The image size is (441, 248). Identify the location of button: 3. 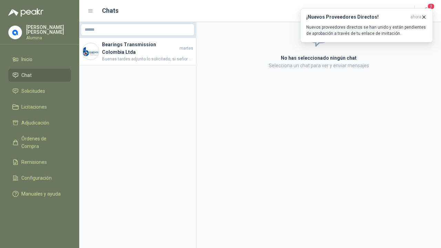
(426, 11).